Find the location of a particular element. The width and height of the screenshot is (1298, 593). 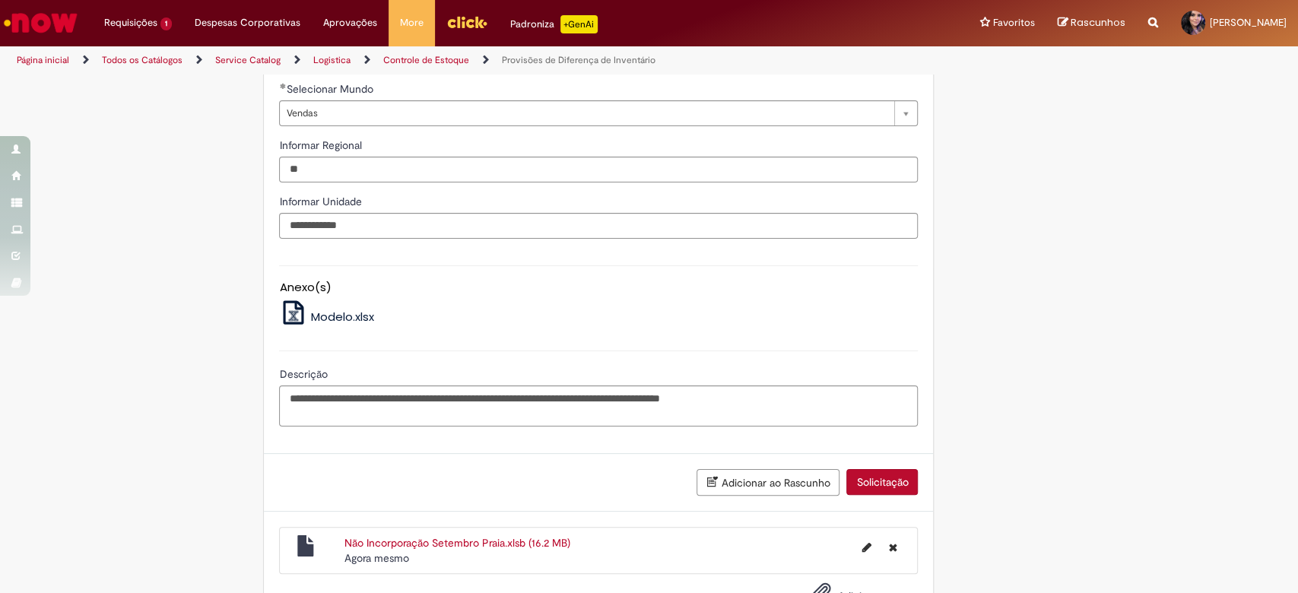

button: Excluir Não Incorporação Setembro Praia.xlsb is located at coordinates (892, 547).